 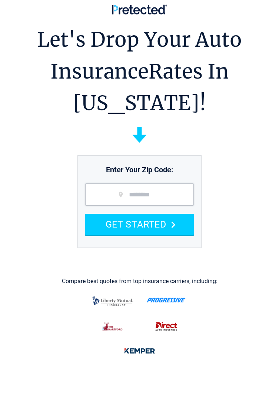 What do you see at coordinates (166, 326) in the screenshot?
I see `img: direct` at bounding box center [166, 326].